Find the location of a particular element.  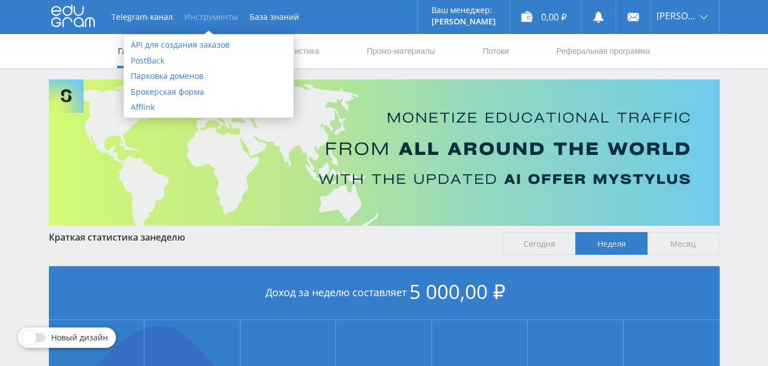

p: Ваш менеджер: is located at coordinates (463, 10).